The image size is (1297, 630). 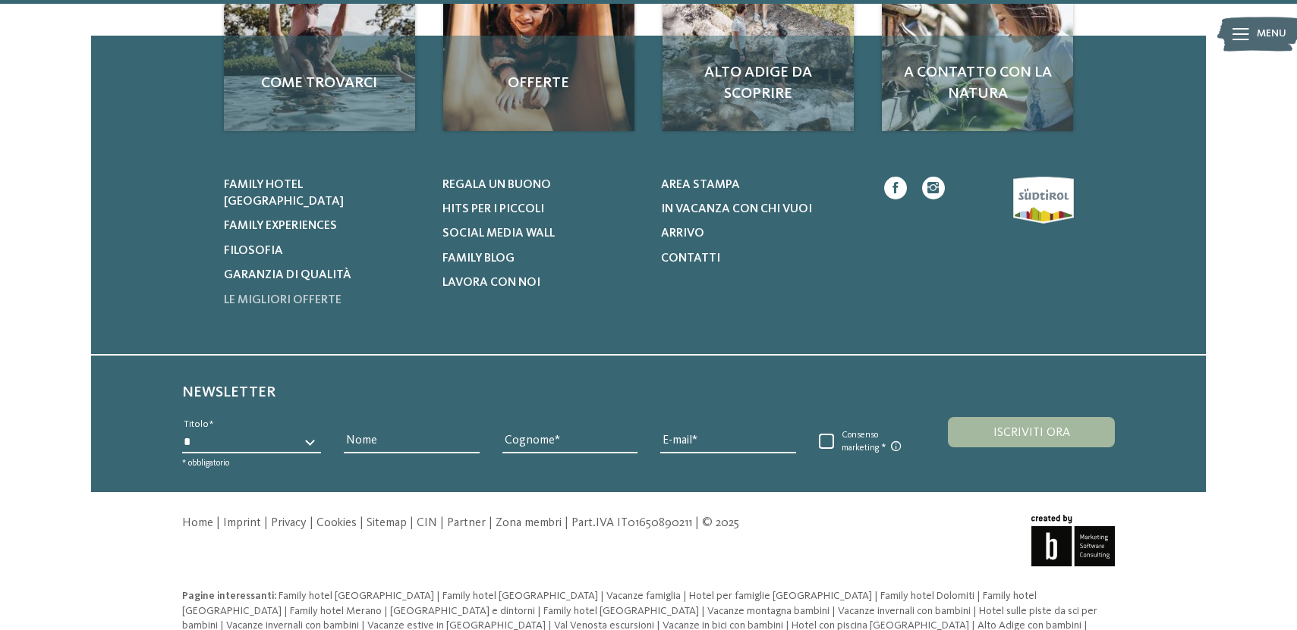 What do you see at coordinates (426, 523) in the screenshot?
I see `a: CIN` at bounding box center [426, 523].